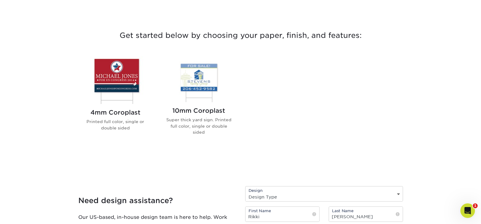  I want to click on a: 4mm Coroplast Signs 4mm Coroplast Printed full color, single or double sided, so click(115, 101).